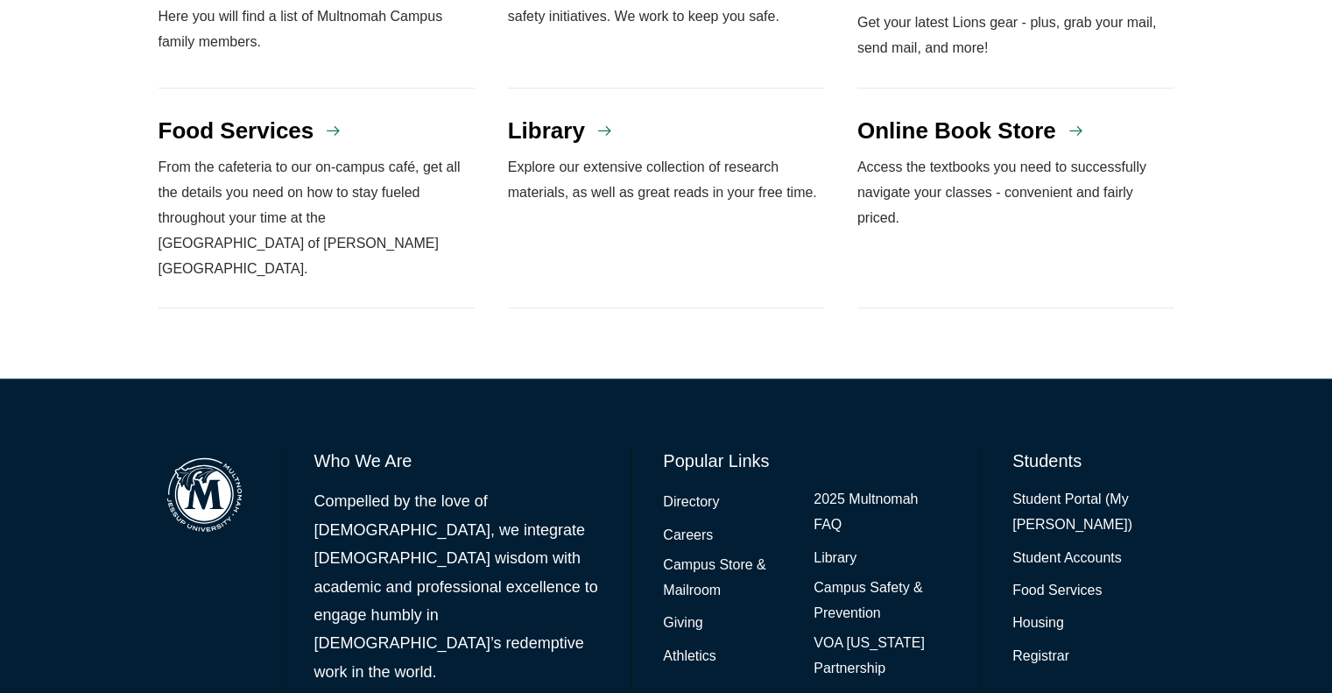 Image resolution: width=1332 pixels, height=693 pixels. Describe the element at coordinates (1016, 198) in the screenshot. I see `a: Online Book Store Access the textbooks you need to successfully navigate your classes - convenien...` at that location.